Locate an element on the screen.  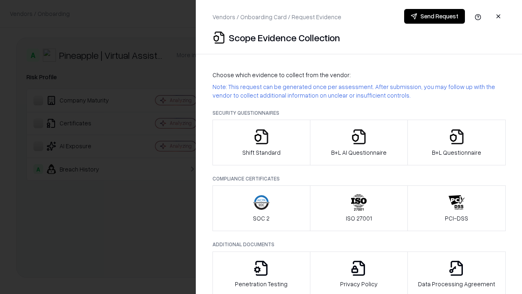
p: Compliance Certificates is located at coordinates (359, 178).